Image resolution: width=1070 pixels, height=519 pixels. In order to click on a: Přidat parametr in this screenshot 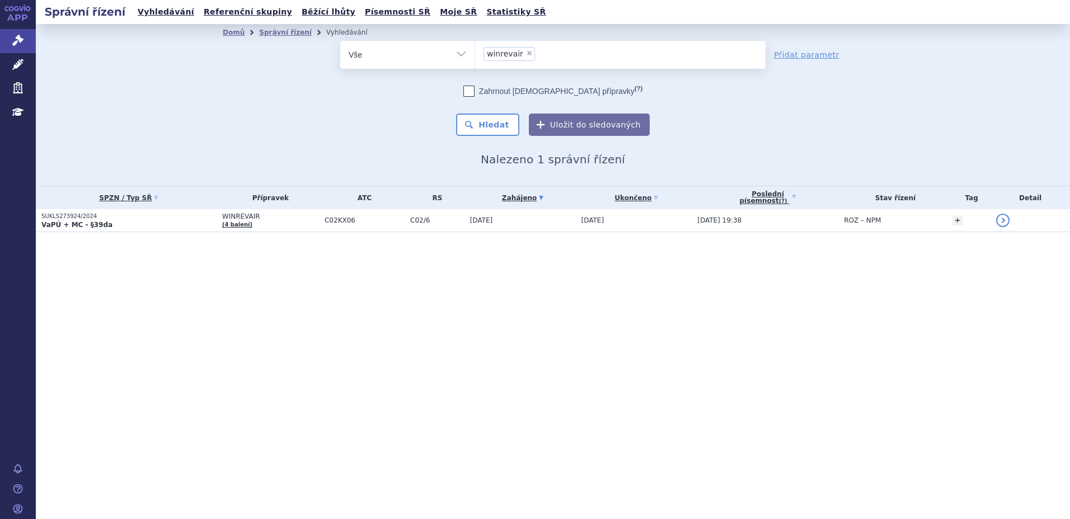, I will do `click(807, 55)`.